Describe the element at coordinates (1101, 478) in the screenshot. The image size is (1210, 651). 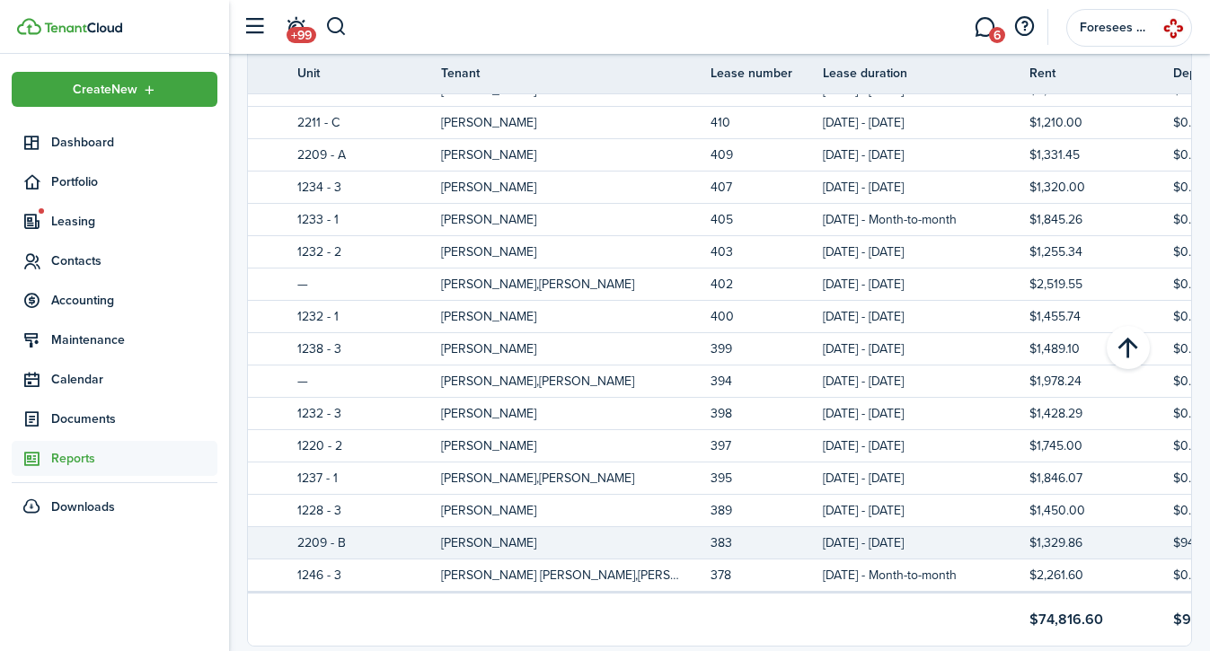
I see `td: $1,846.07` at that location.